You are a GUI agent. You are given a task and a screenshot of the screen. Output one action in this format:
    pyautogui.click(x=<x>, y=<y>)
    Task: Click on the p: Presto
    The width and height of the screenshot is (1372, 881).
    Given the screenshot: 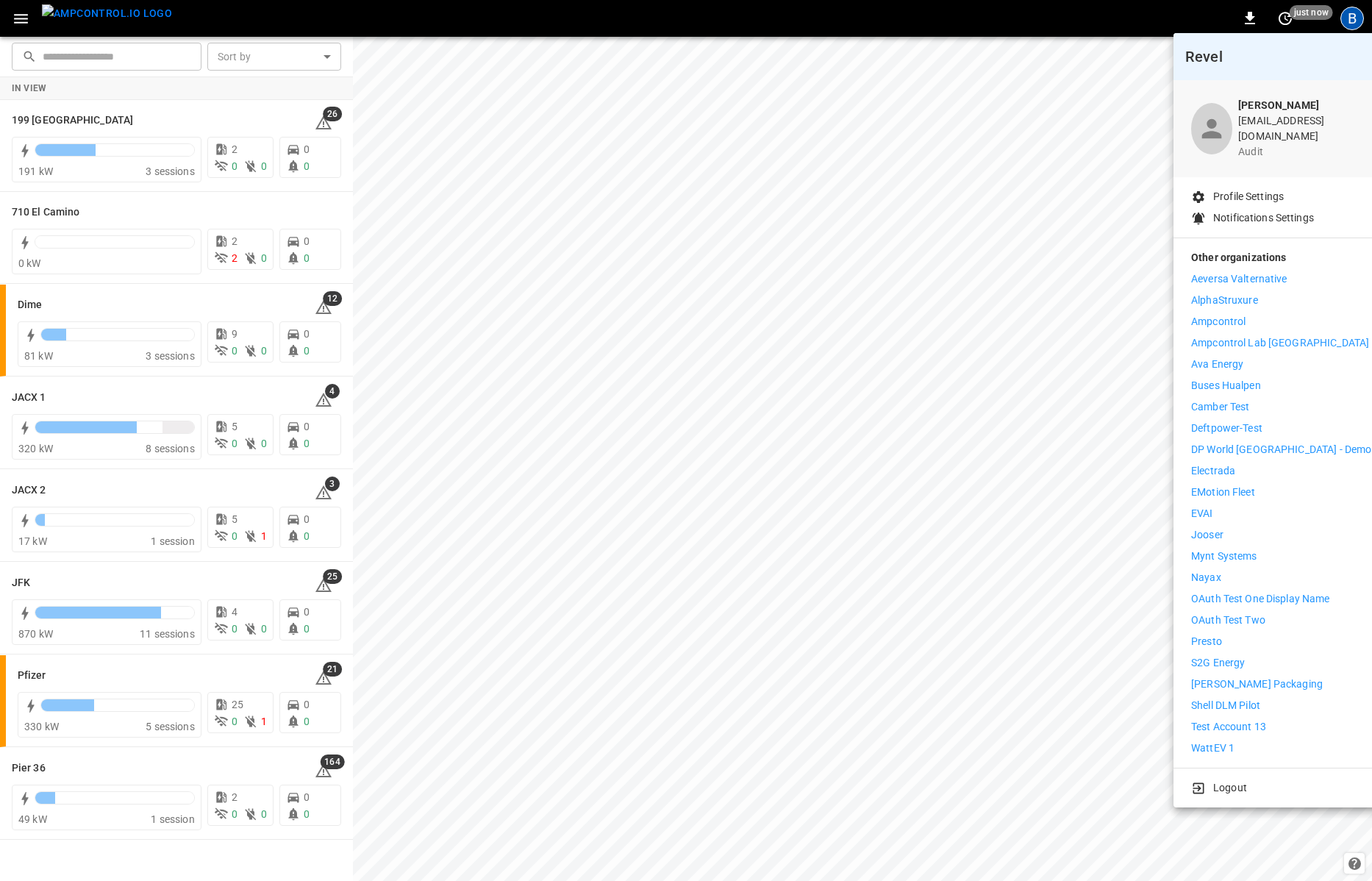 What is the action you would take?
    pyautogui.click(x=1207, y=641)
    